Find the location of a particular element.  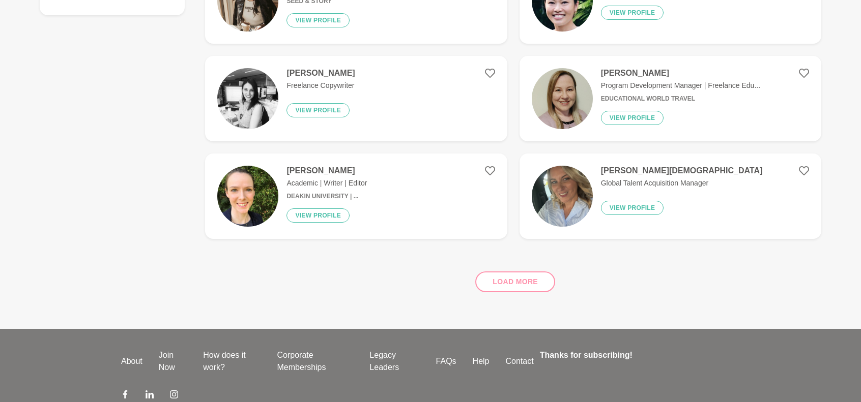

a: Legacy Leaders is located at coordinates (394, 362).